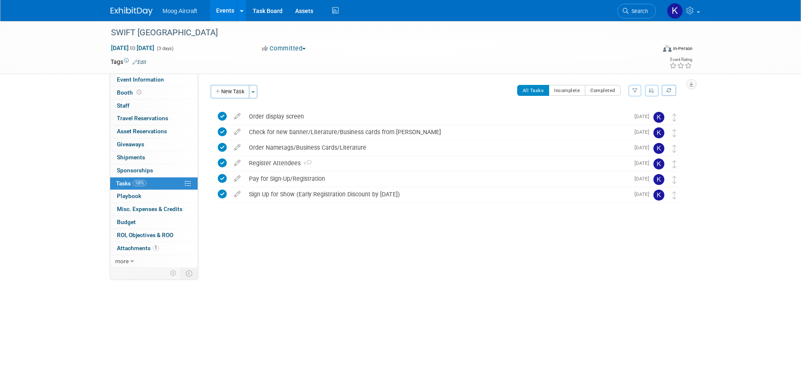 This screenshot has width=801, height=383. Describe the element at coordinates (154, 235) in the screenshot. I see `a: ROI, Objectives & ROO` at that location.